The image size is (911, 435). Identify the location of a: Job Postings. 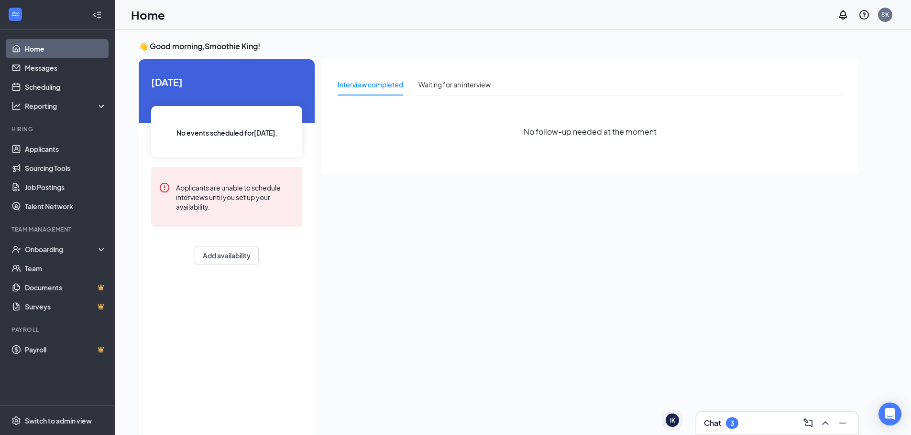
(65, 187).